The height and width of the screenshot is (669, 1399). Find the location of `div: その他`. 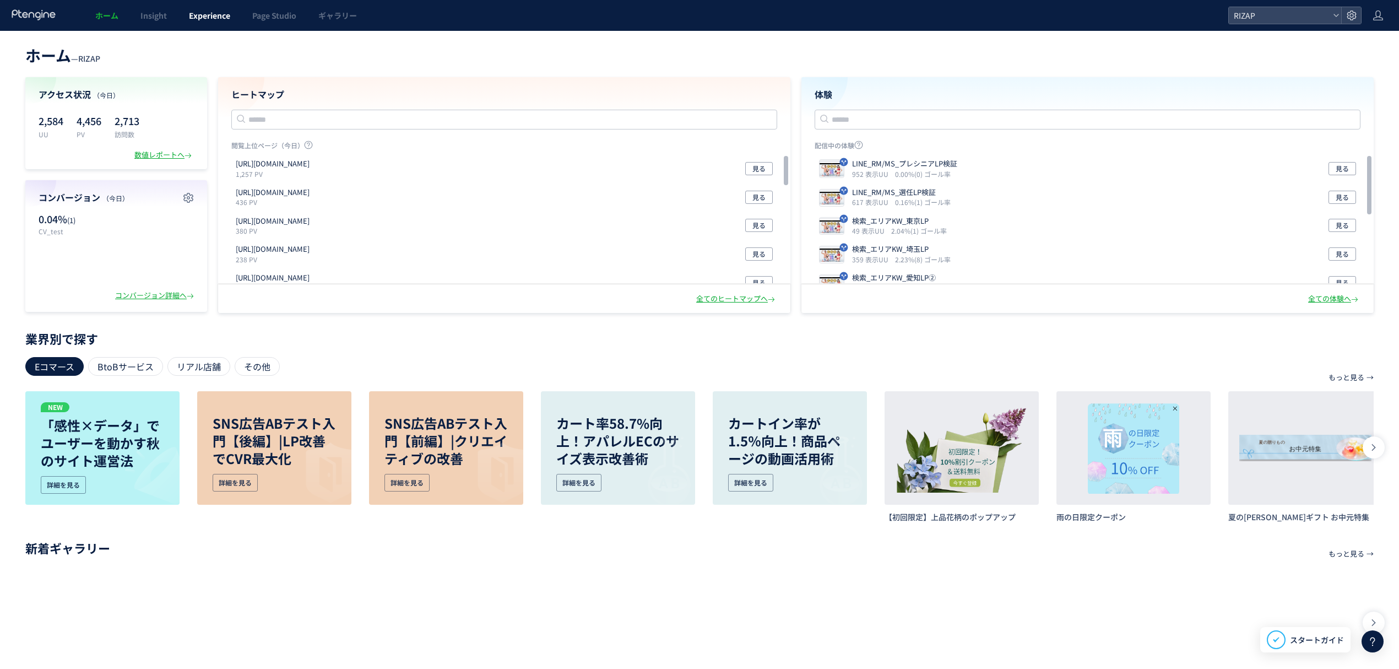

div: その他 is located at coordinates (257, 366).